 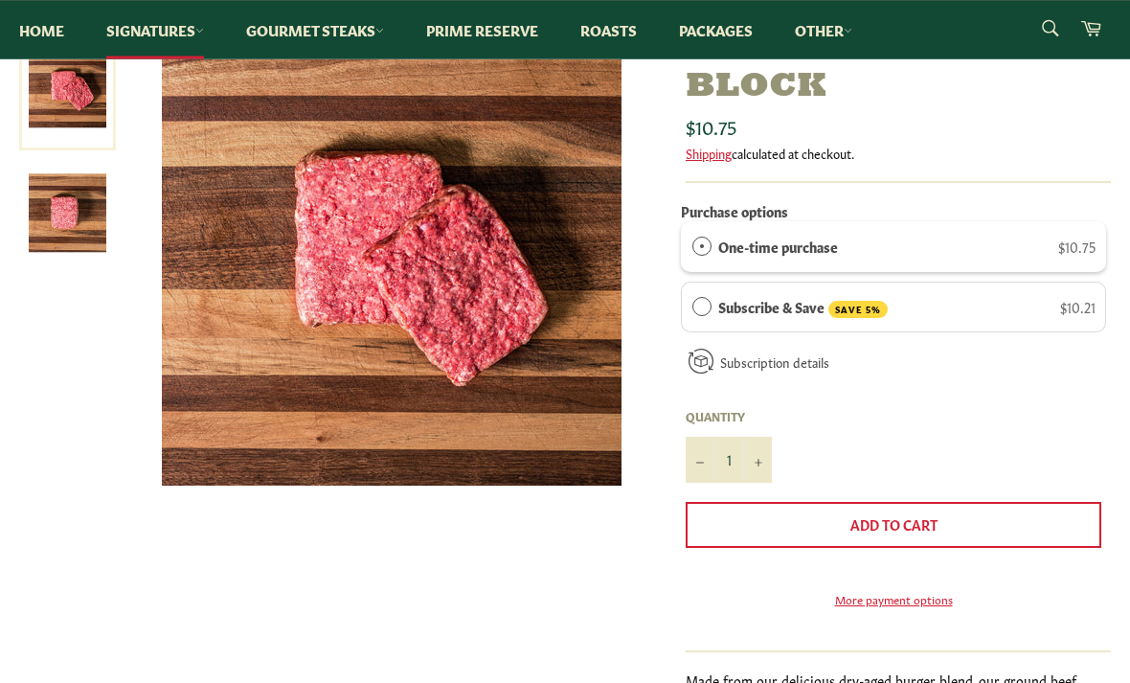 I want to click on span: $10.21, so click(x=1077, y=307).